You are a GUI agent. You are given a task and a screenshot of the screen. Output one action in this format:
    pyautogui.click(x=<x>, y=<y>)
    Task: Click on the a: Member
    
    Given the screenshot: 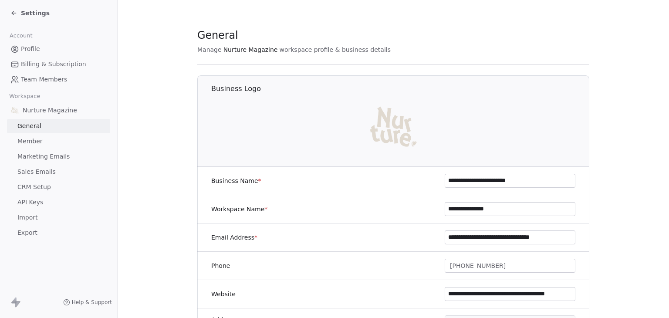 What is the action you would take?
    pyautogui.click(x=58, y=141)
    